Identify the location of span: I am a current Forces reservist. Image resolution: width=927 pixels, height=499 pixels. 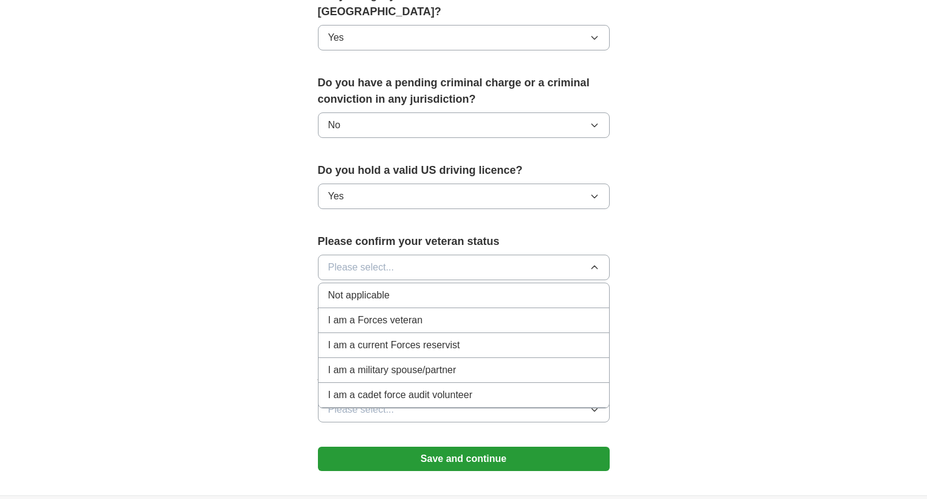
(394, 345).